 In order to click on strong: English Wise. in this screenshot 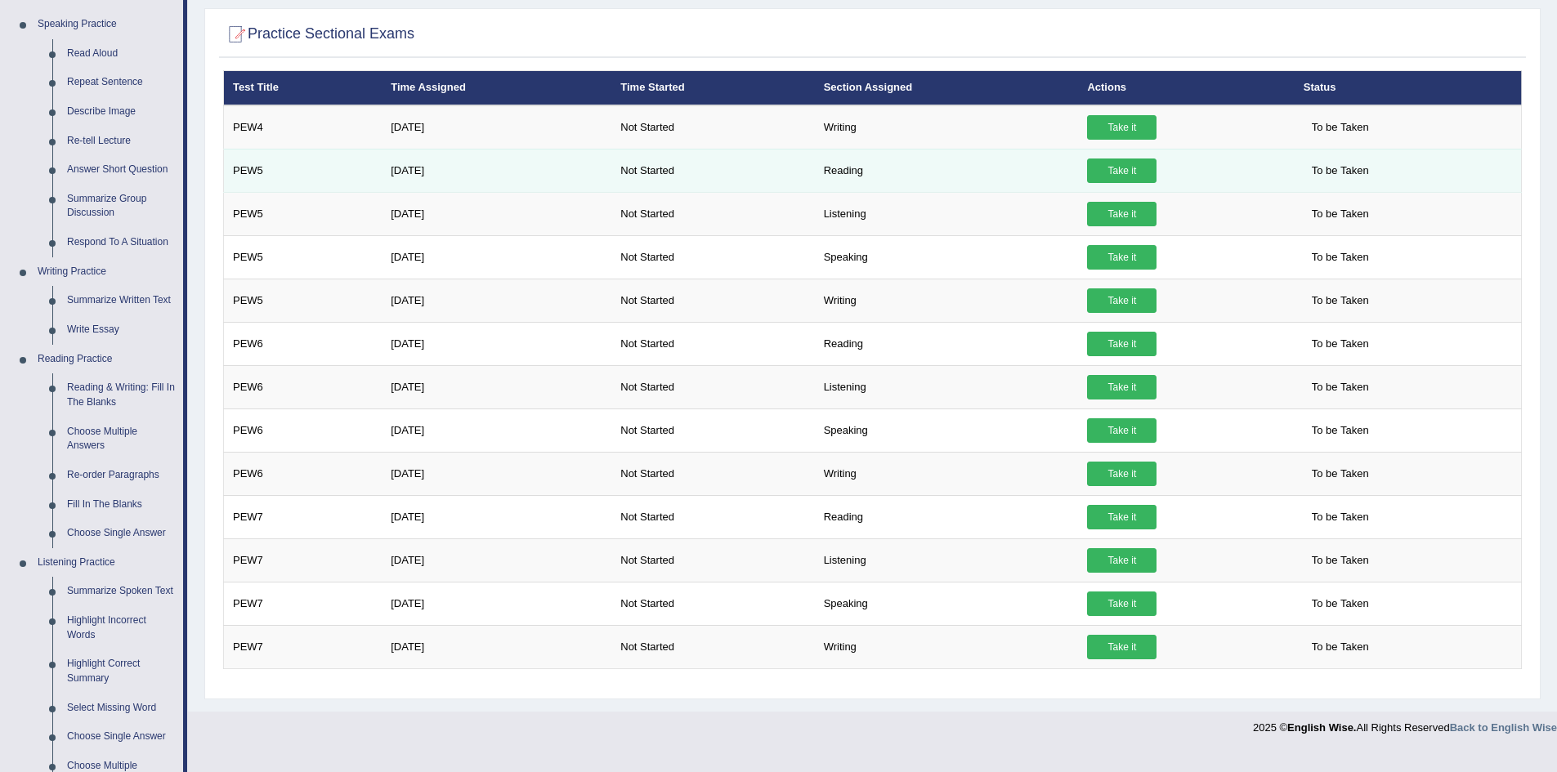, I will do `click(1322, 728)`.